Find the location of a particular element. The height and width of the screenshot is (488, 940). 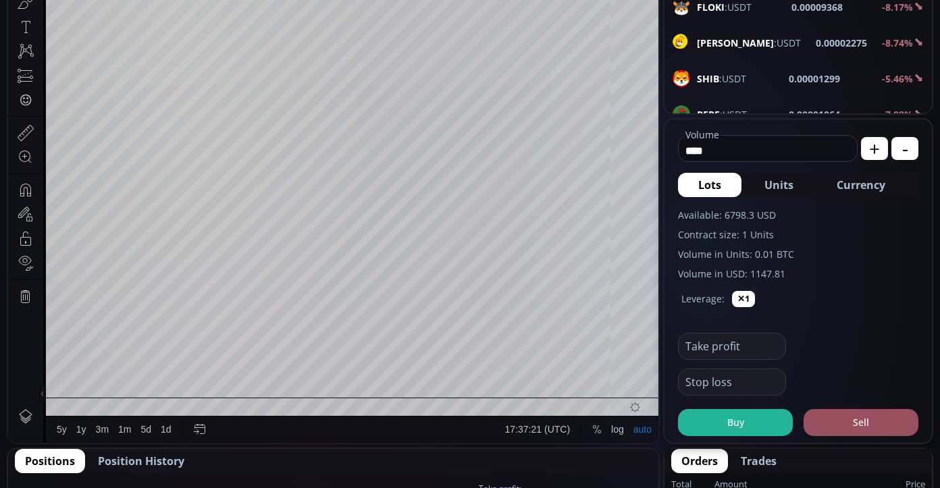

button: Buy is located at coordinates (735, 423).